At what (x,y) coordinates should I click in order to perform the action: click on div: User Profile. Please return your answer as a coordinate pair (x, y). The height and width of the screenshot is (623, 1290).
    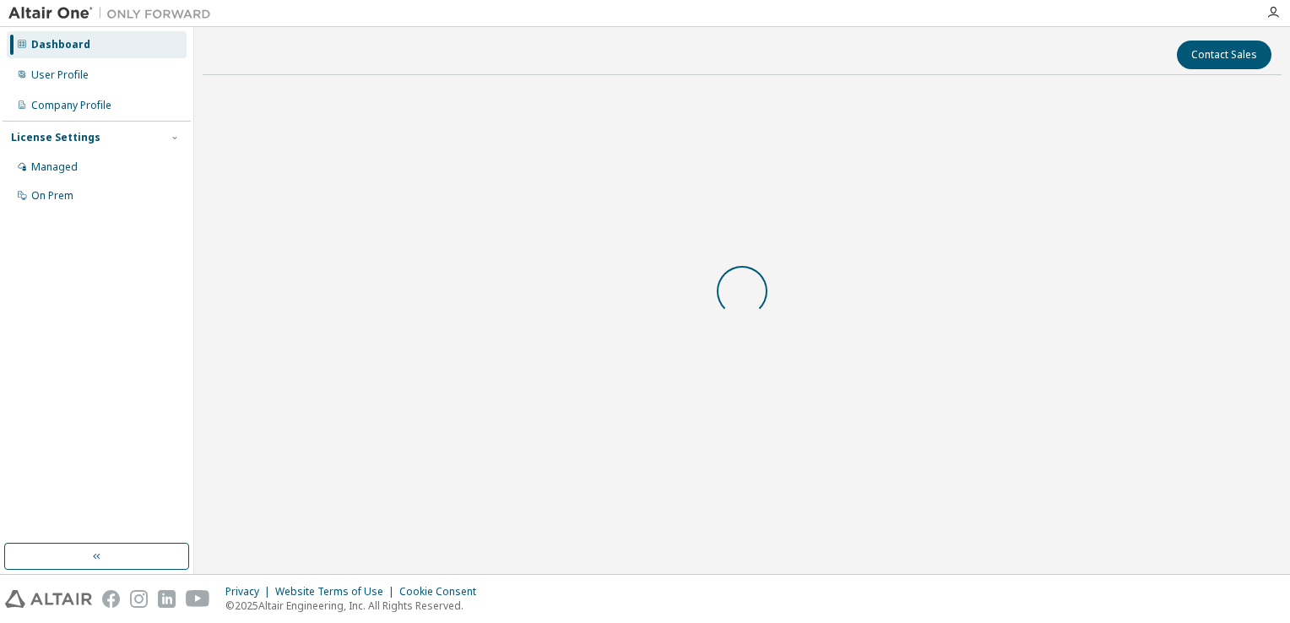
    Looking at the image, I should click on (60, 75).